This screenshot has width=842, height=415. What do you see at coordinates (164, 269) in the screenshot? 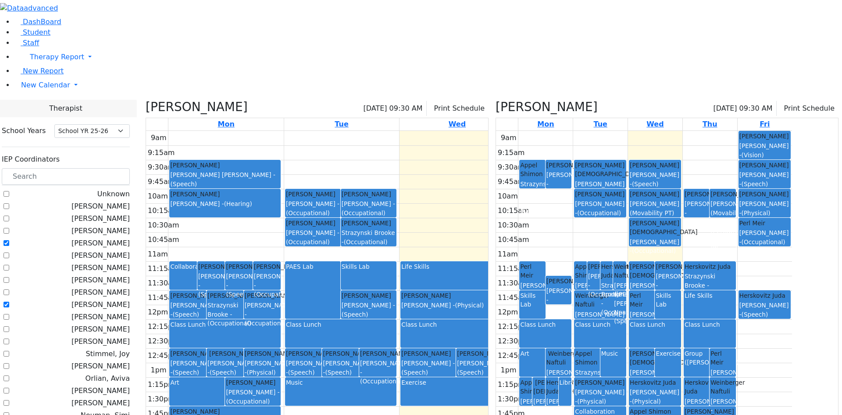
I see `div: 11:15am` at bounding box center [164, 269].